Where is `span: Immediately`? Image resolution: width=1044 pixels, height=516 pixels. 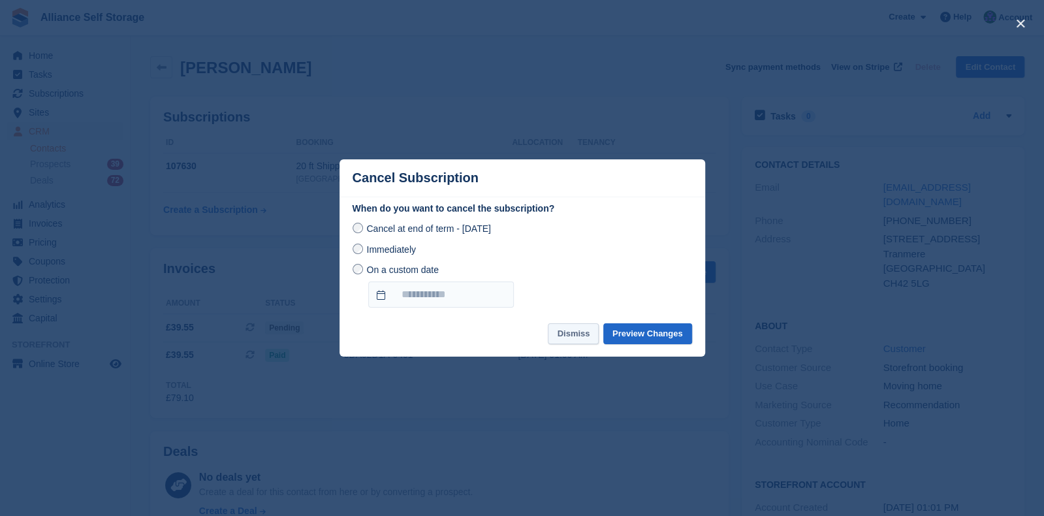 span: Immediately is located at coordinates (391, 249).